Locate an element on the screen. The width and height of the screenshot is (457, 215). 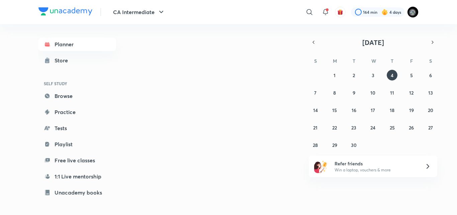
button: September 18, 2025 is located at coordinates (392, 110).